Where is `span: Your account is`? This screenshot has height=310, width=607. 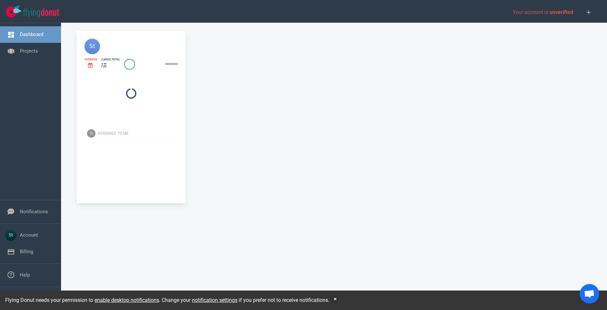
span: Your account is is located at coordinates (543, 12).